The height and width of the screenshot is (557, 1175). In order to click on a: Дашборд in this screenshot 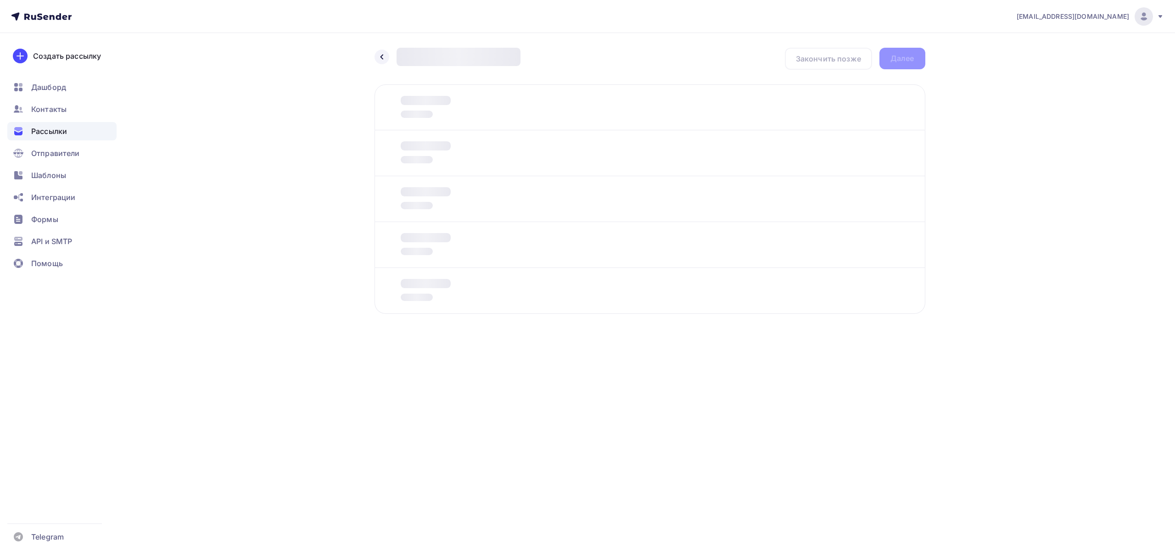, I will do `click(62, 87)`.